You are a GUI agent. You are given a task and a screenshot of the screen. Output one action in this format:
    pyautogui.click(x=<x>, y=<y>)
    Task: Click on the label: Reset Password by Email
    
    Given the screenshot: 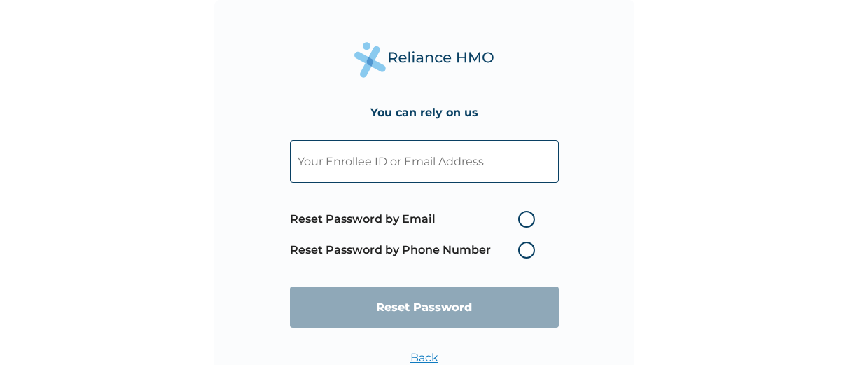 What is the action you would take?
    pyautogui.click(x=416, y=219)
    